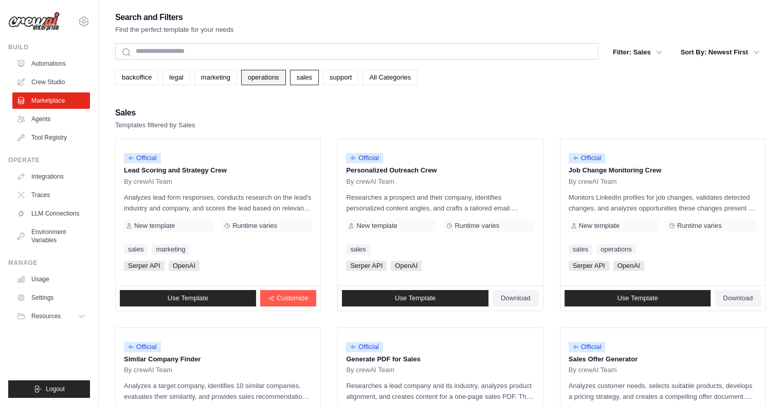 This screenshot has width=782, height=406. What do you see at coordinates (51, 119) in the screenshot?
I see `a: Agents` at bounding box center [51, 119].